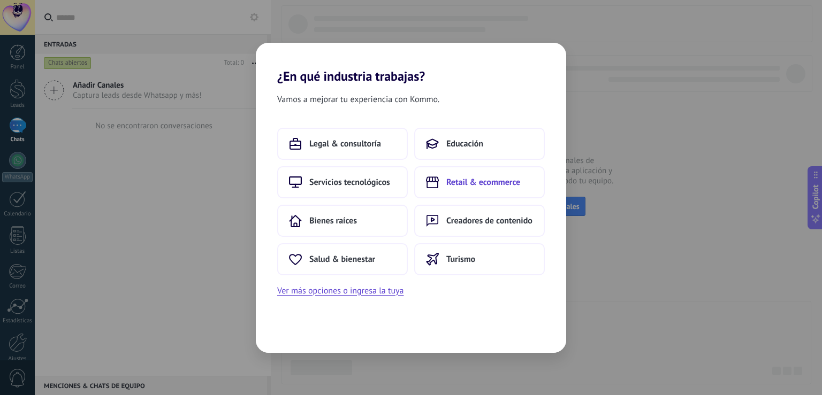  I want to click on button: Turismo, so click(479, 259).